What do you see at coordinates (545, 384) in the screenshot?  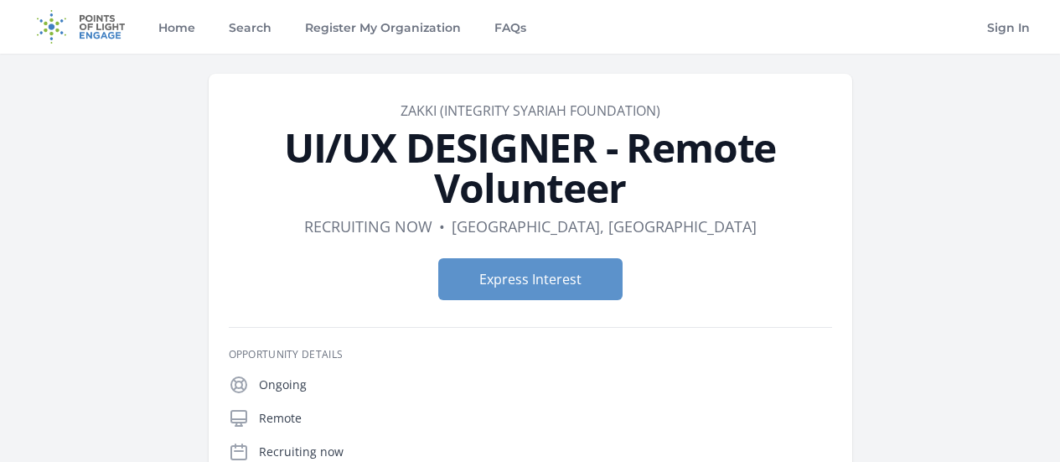 I see `p: Ongoing` at bounding box center [545, 384].